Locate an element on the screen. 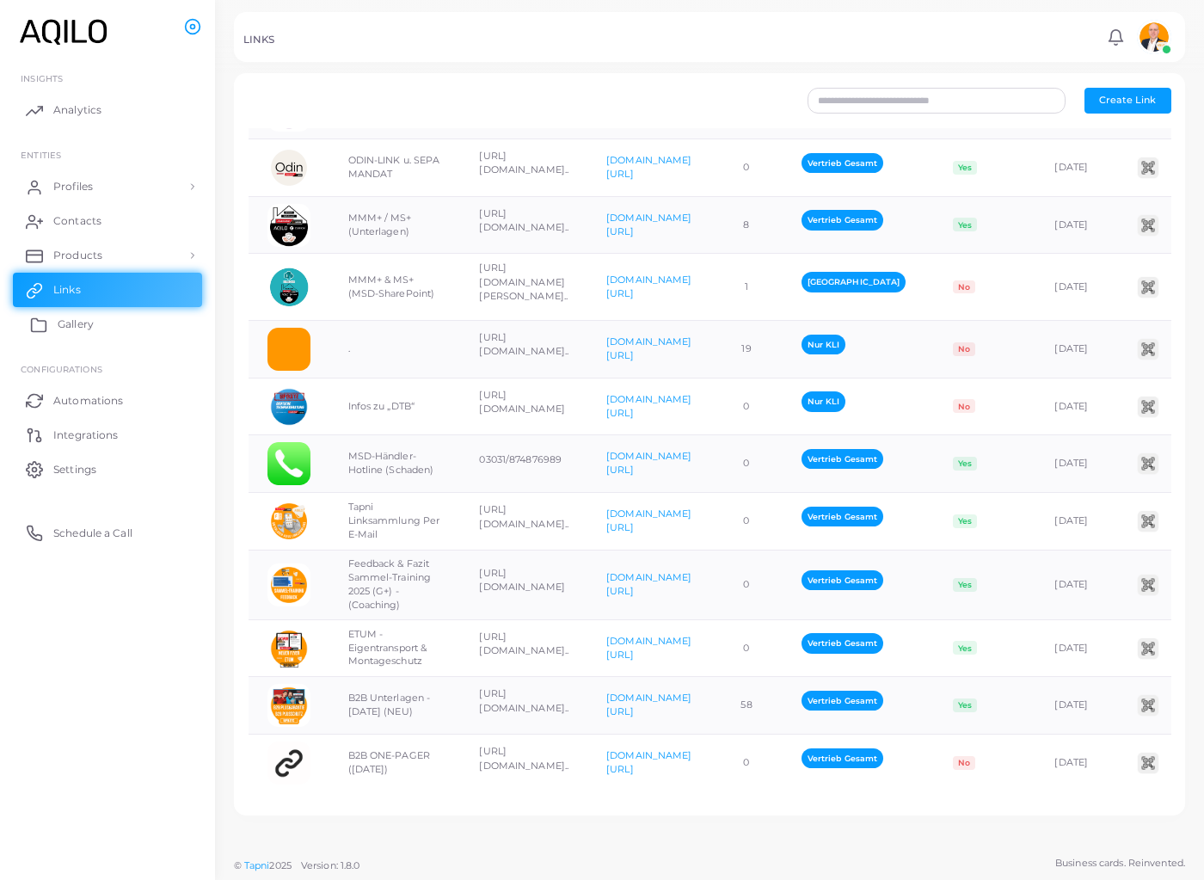  a: Products is located at coordinates (107, 255).